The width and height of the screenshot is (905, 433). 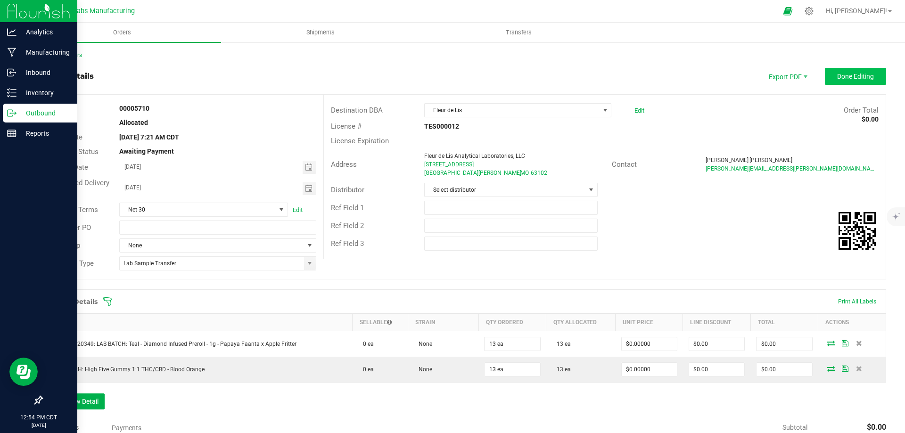 What do you see at coordinates (347, 226) in the screenshot?
I see `span: Ref Field 2` at bounding box center [347, 226].